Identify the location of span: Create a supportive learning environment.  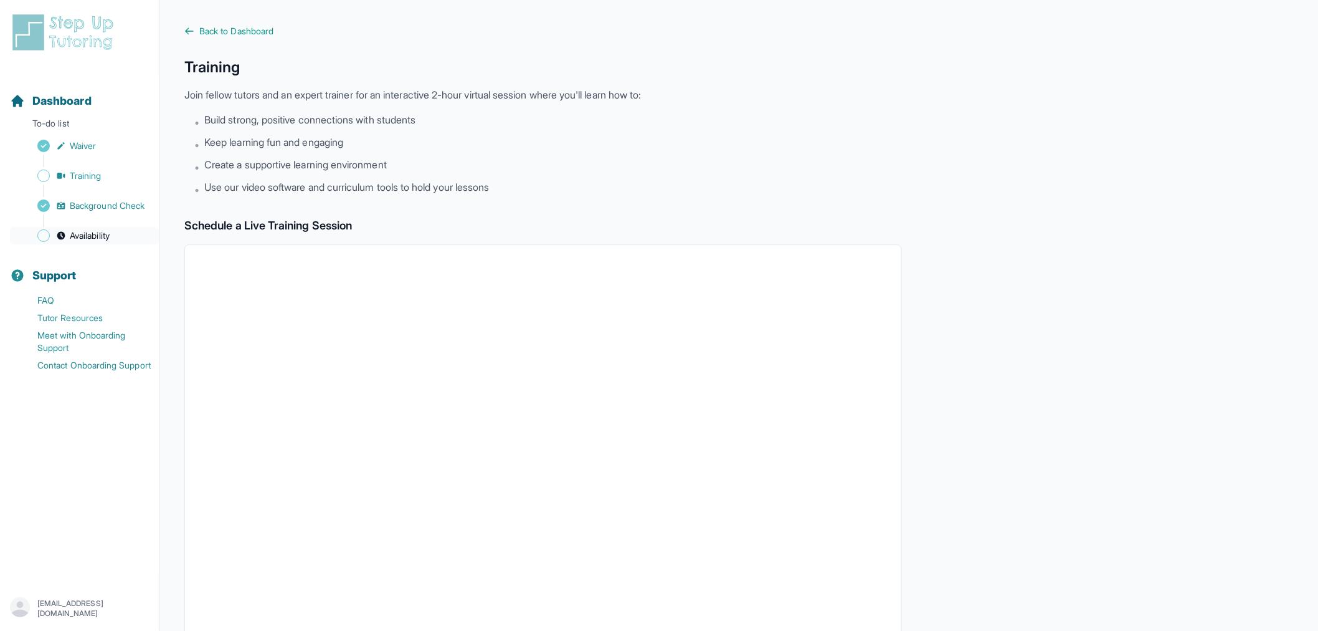
(295, 164).